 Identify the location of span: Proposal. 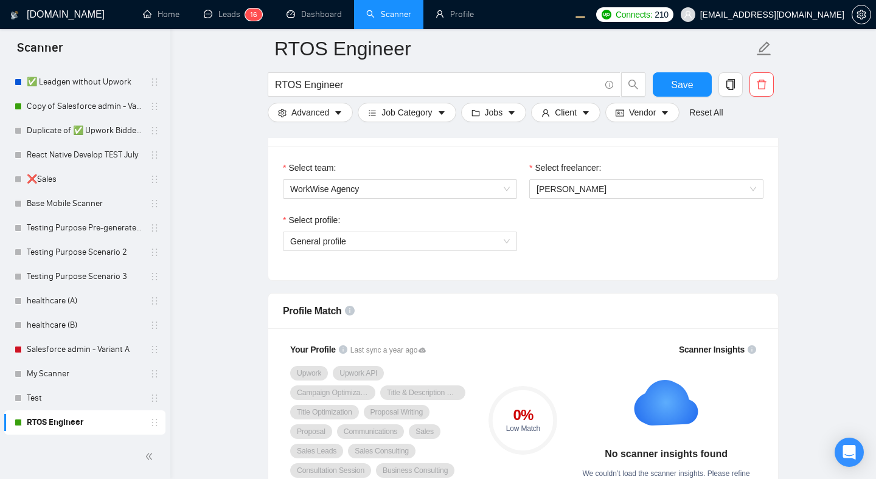
(311, 432).